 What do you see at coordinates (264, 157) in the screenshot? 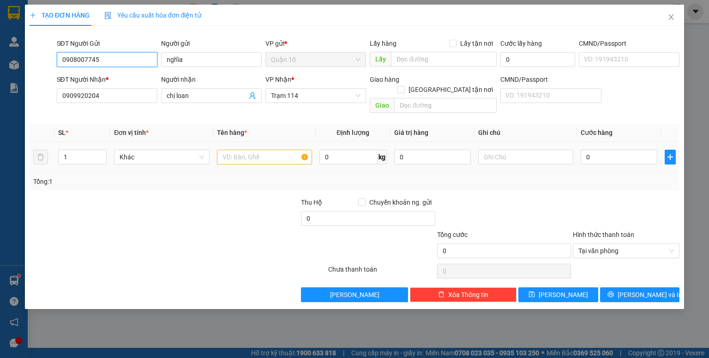
I see `input: VD: Bàn, Ghế` at bounding box center [264, 157].